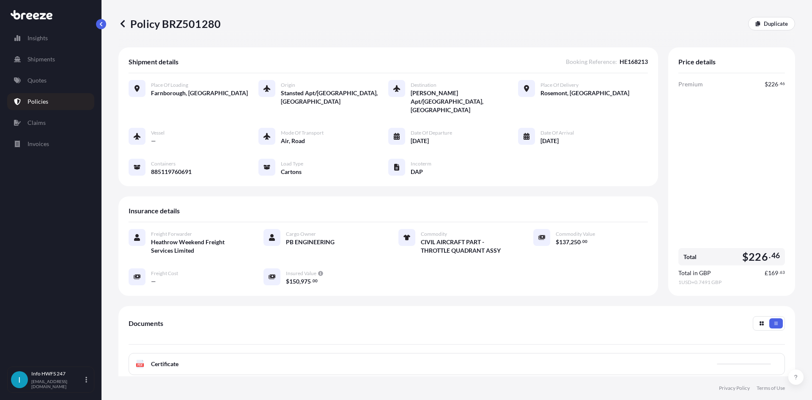  Describe the element at coordinates (164, 273) in the screenshot. I see `span: Freight Cost` at that location.